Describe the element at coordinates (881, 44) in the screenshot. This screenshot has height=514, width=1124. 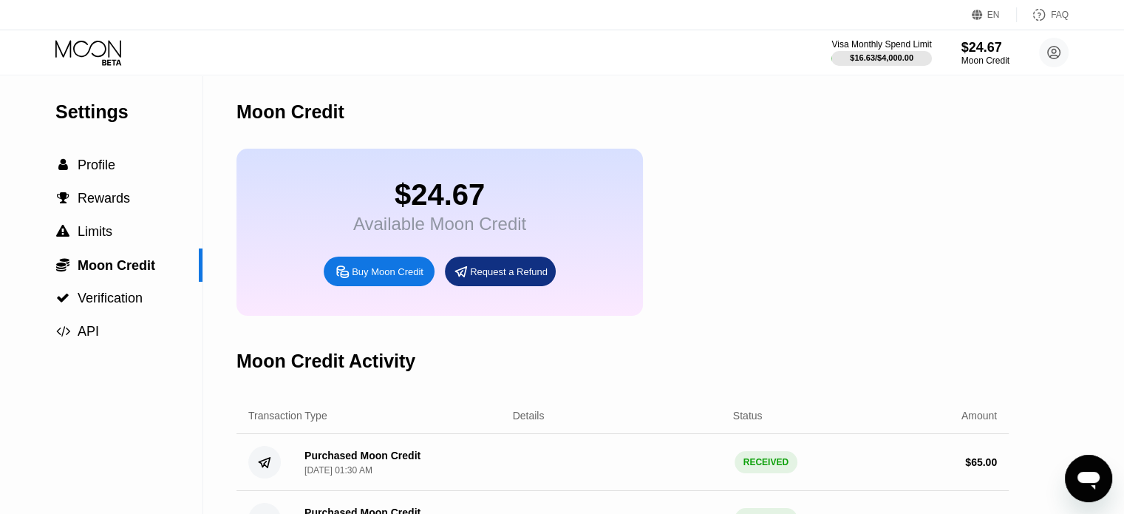
I see `div: Visa Monthly Spend Limit` at that location.